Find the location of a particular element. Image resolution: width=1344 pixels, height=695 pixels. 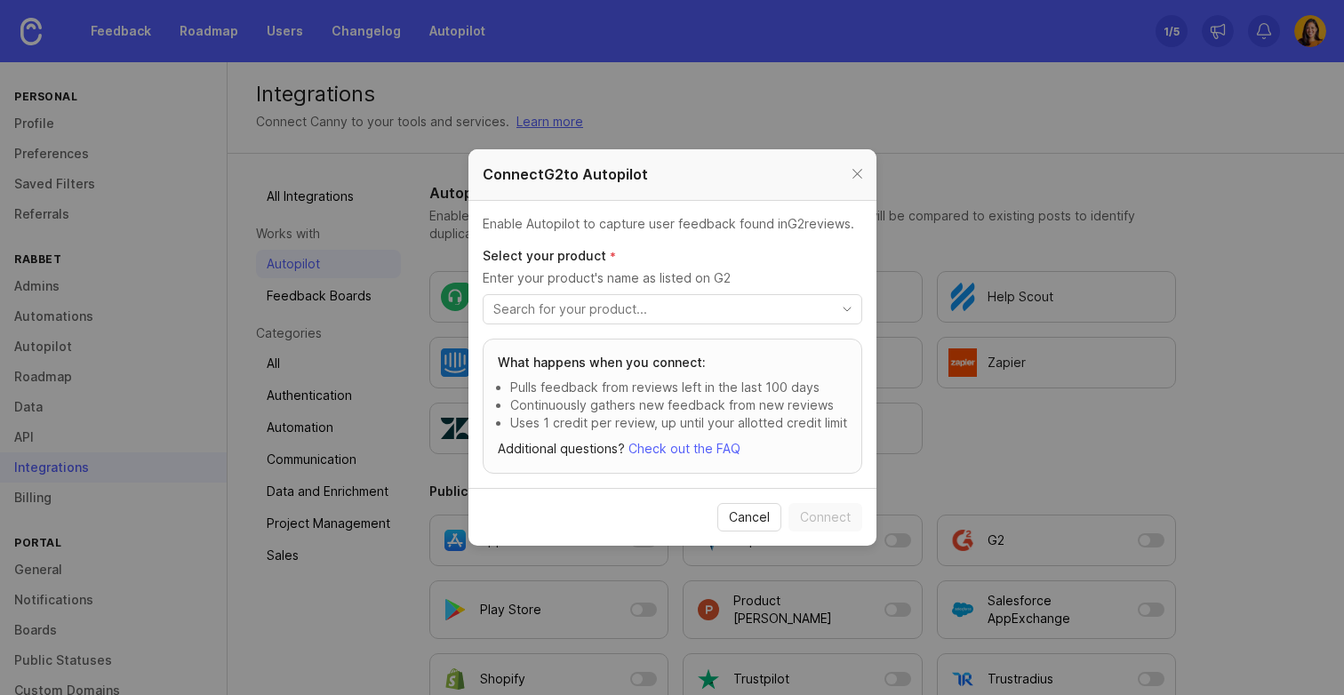

h3: What happens when you connect: is located at coordinates (672, 363).